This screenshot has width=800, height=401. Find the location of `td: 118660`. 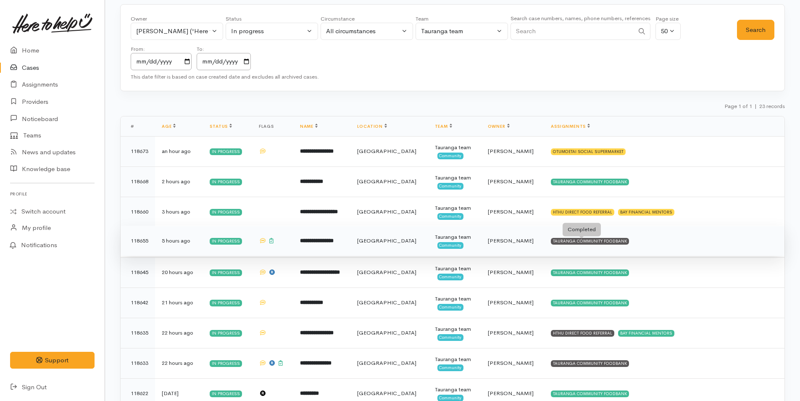

td: 118660 is located at coordinates (138, 212).